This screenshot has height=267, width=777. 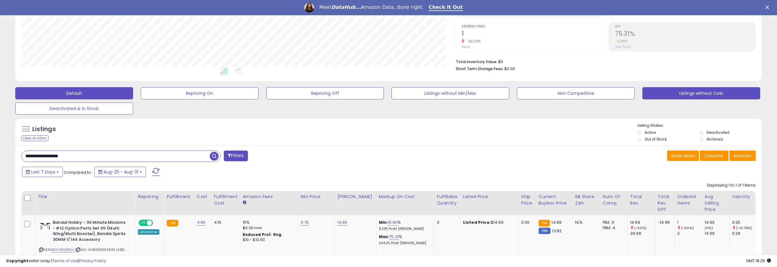 I want to click on div: seller snap | |, so click(x=56, y=261).